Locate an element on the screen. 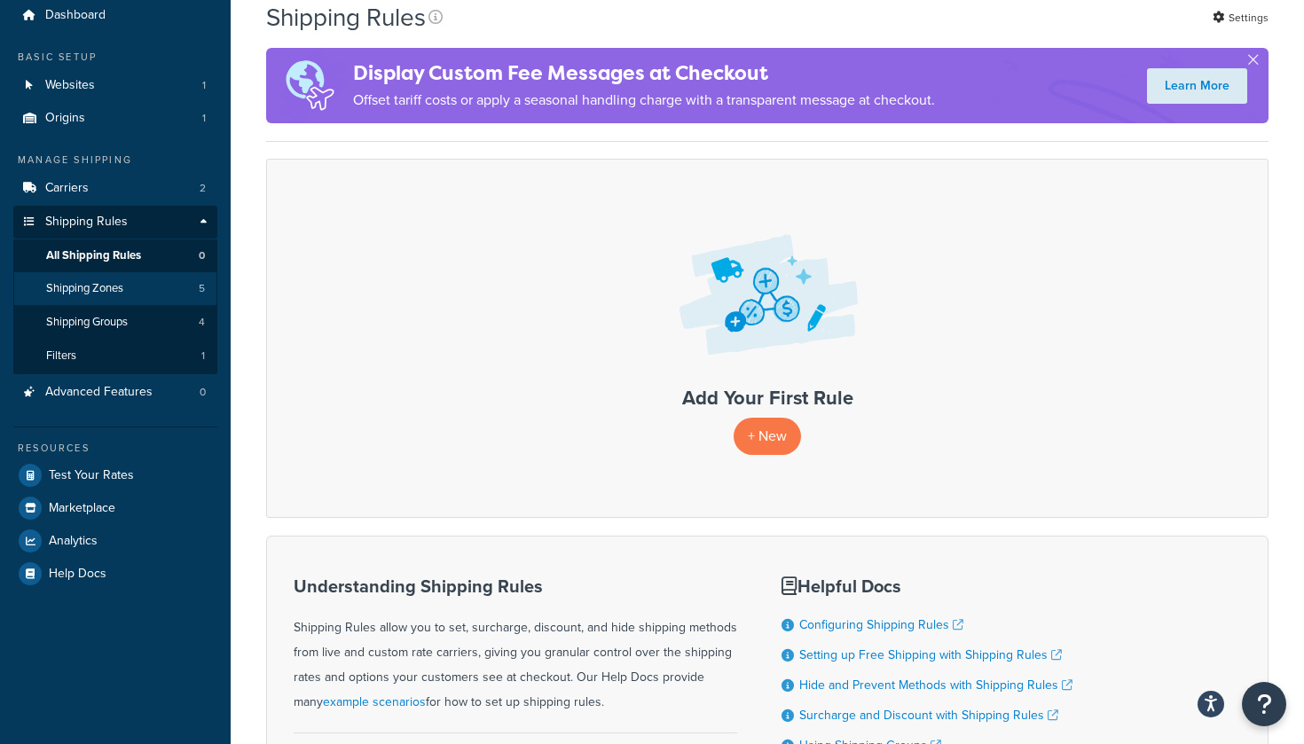 This screenshot has height=744, width=1304. li: All Shipping Rules is located at coordinates (115, 255).